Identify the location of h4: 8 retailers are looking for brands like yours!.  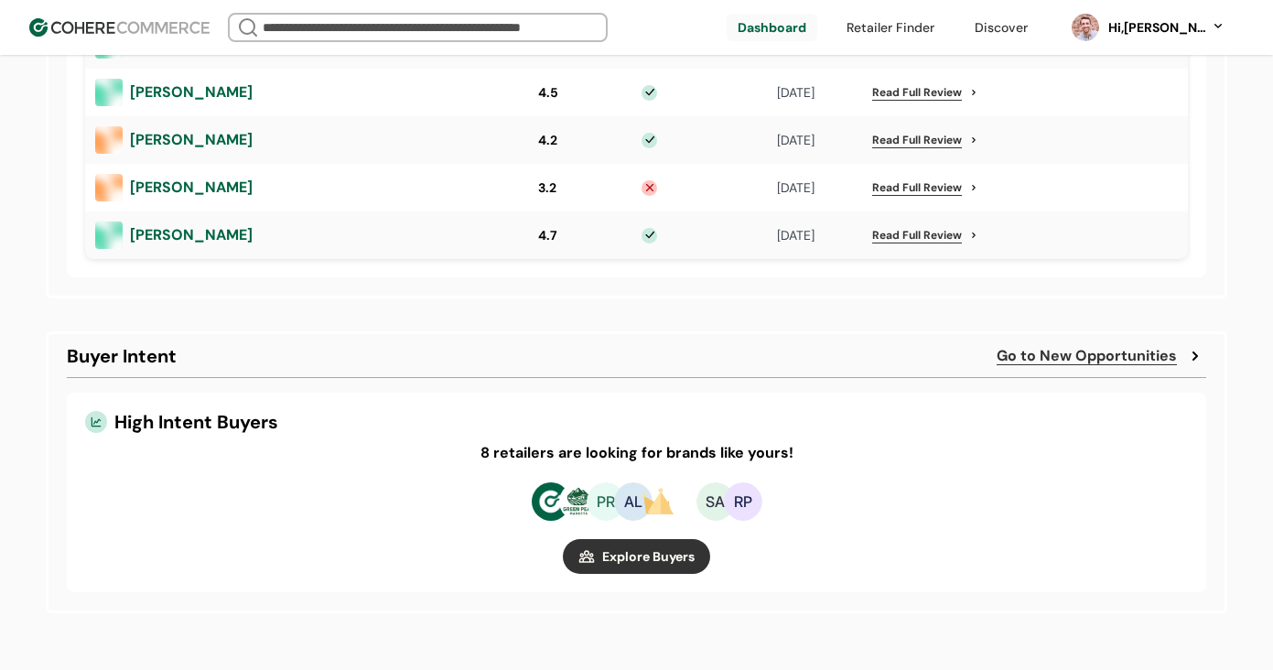
(636, 453).